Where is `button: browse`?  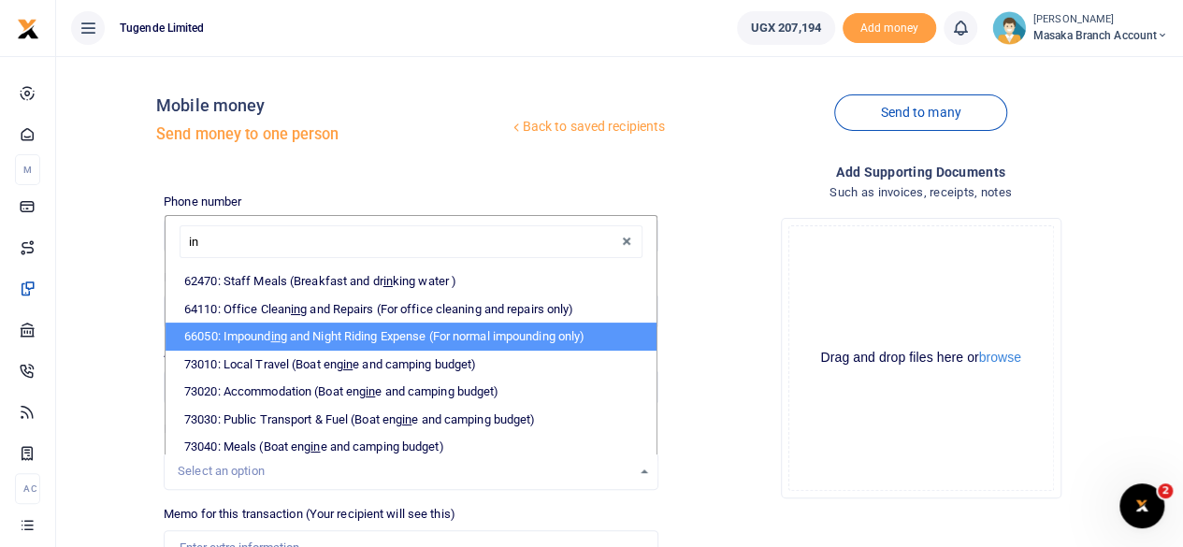 button: browse is located at coordinates (1000, 357).